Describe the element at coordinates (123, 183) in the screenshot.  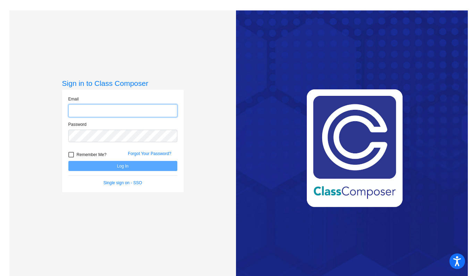
I see `a: Single sign on - SSO` at that location.